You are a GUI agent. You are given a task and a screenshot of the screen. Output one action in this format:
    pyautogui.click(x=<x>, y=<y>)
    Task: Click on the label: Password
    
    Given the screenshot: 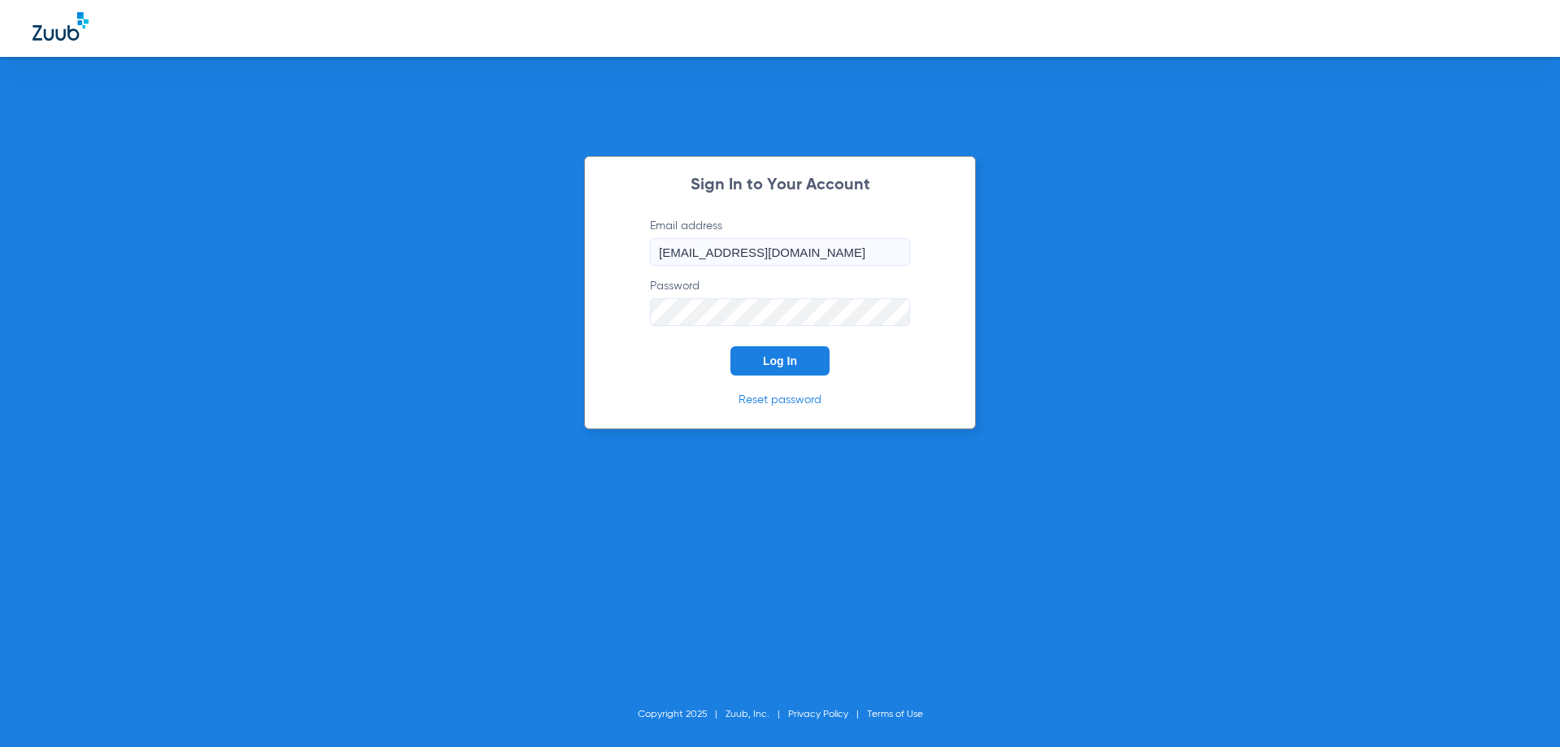 What is the action you would take?
    pyautogui.click(x=780, y=301)
    